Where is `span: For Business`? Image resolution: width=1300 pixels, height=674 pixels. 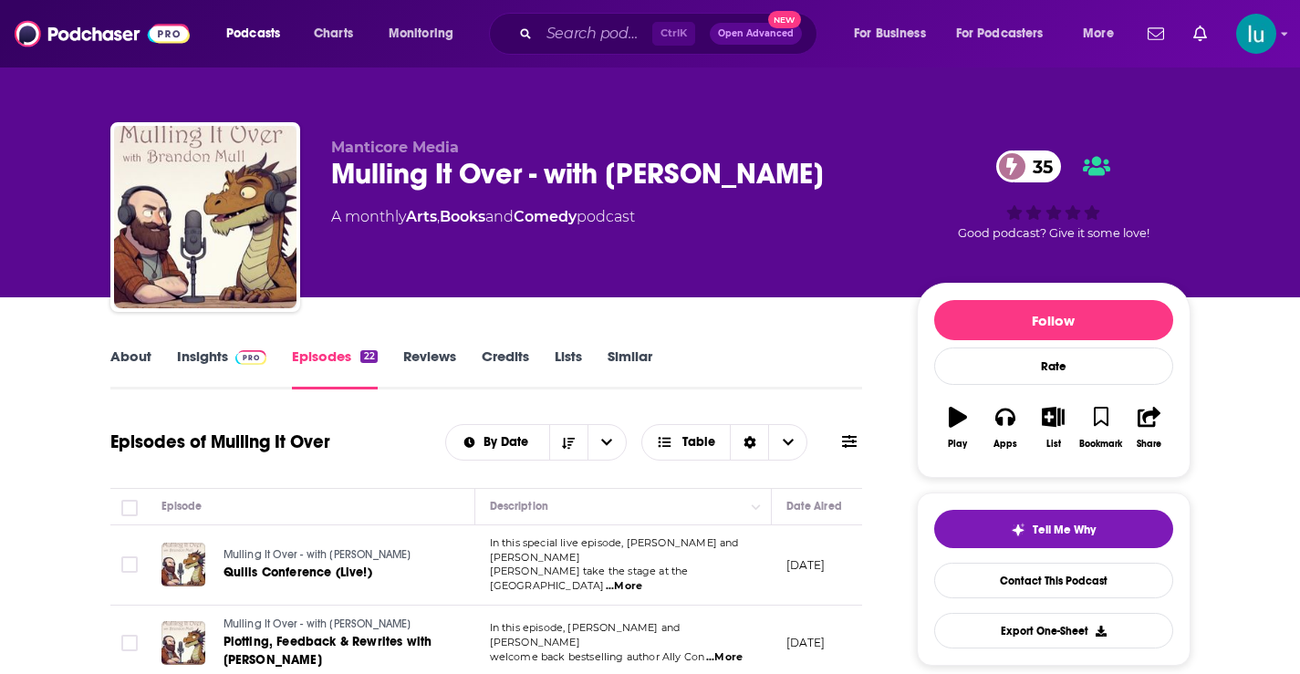 span: For Business is located at coordinates (889, 34).